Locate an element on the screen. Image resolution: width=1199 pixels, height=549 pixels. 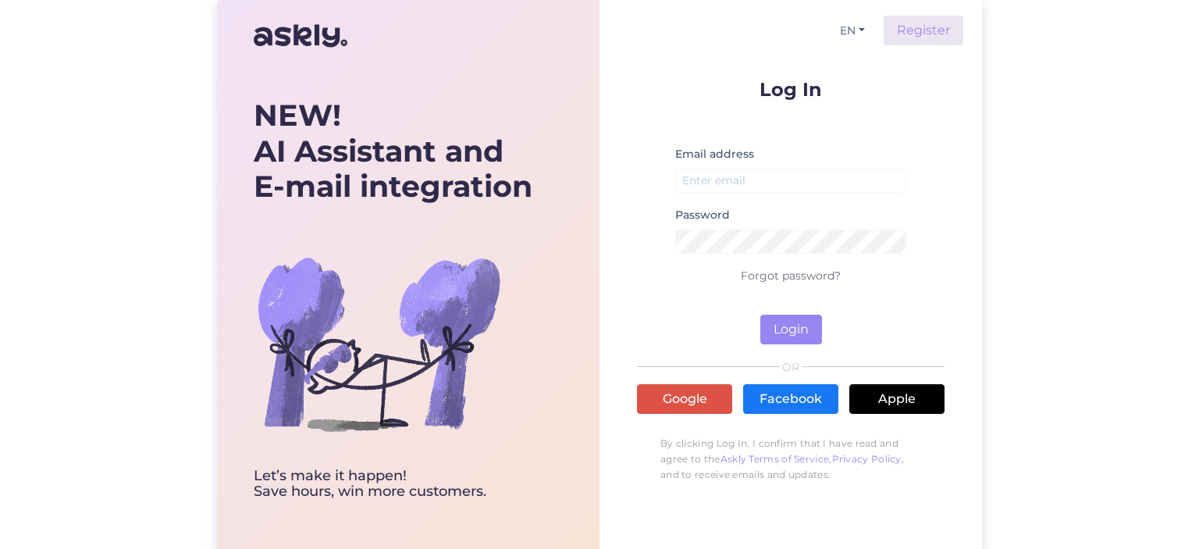
img: bg-askly is located at coordinates (379, 344).